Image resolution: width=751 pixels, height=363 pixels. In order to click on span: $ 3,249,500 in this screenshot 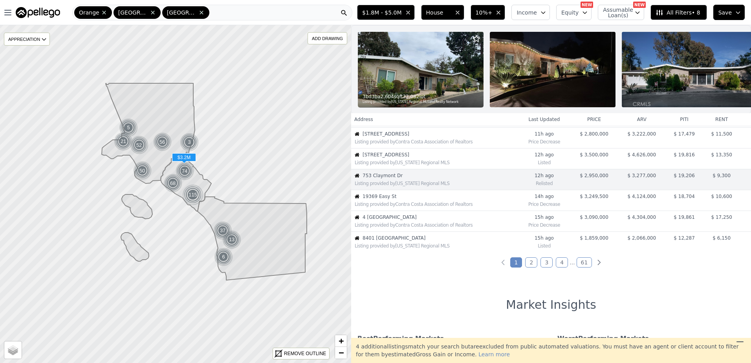, I will do `click(594, 197)`.